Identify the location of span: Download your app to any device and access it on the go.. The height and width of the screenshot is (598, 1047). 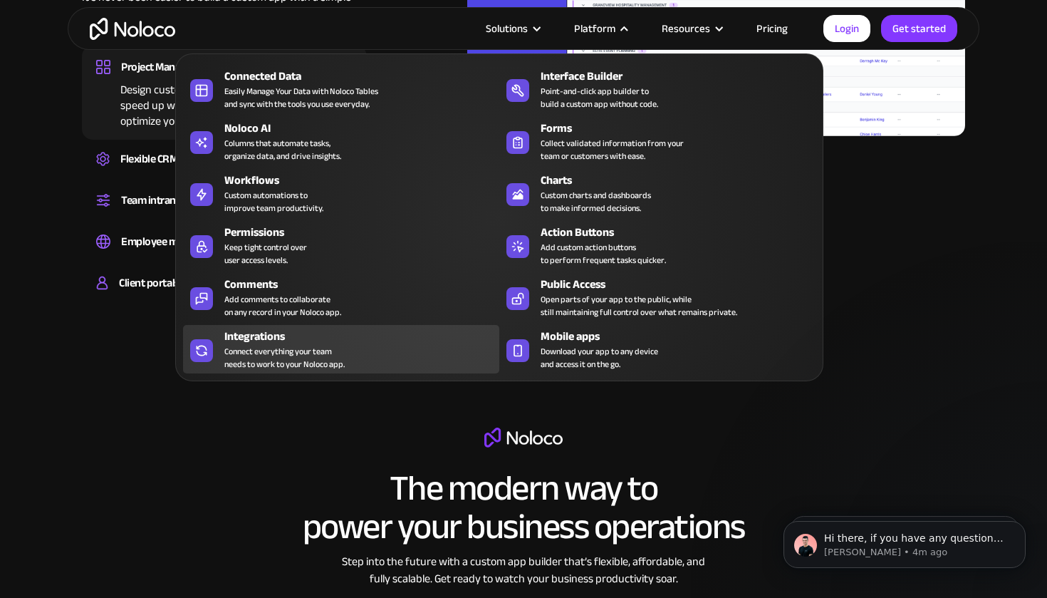
(599, 358).